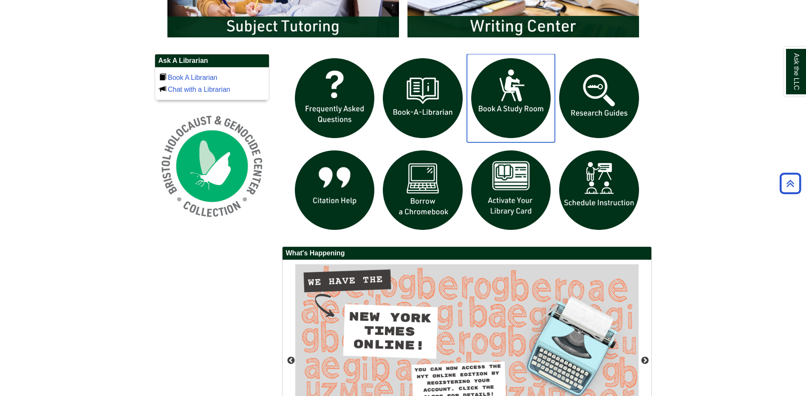  What do you see at coordinates (212, 166) in the screenshot?
I see `img: Holocaust and Genocide Collection` at bounding box center [212, 166].